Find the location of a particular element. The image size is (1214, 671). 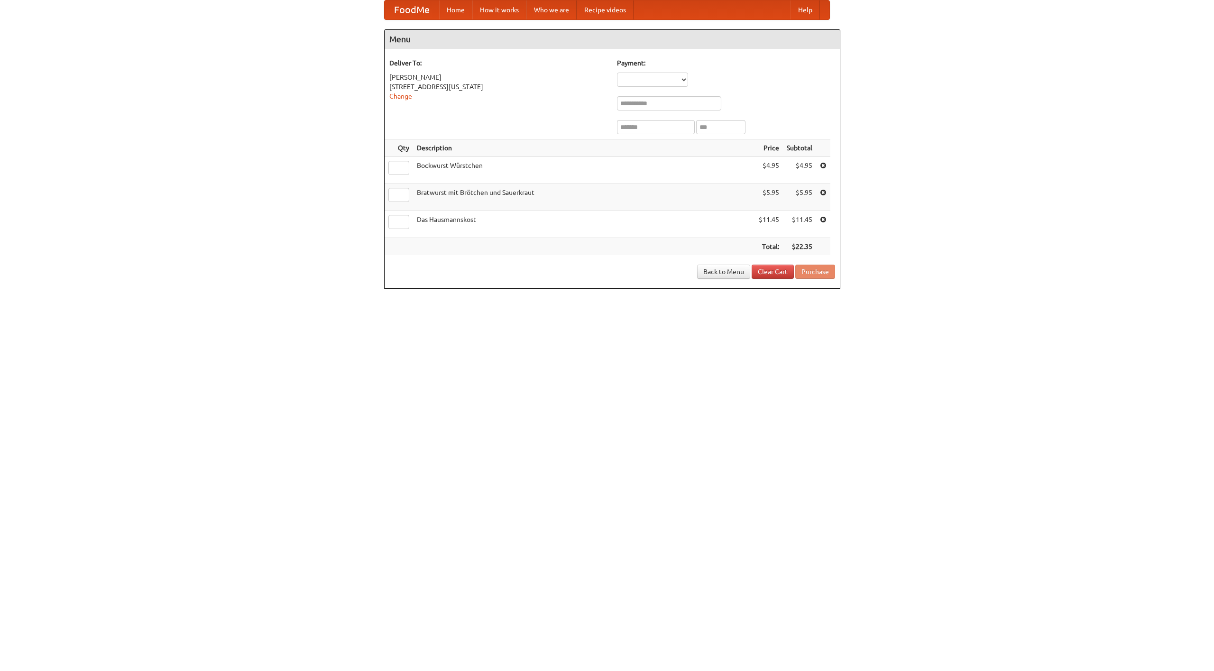

th: $22.35 is located at coordinates (799, 247).